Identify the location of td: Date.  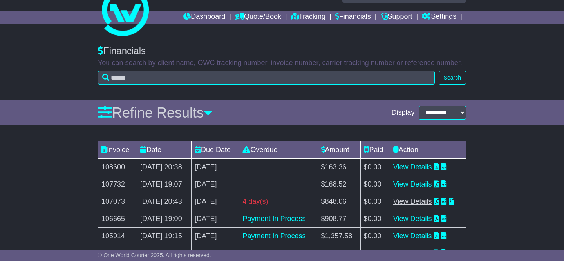
(164, 150).